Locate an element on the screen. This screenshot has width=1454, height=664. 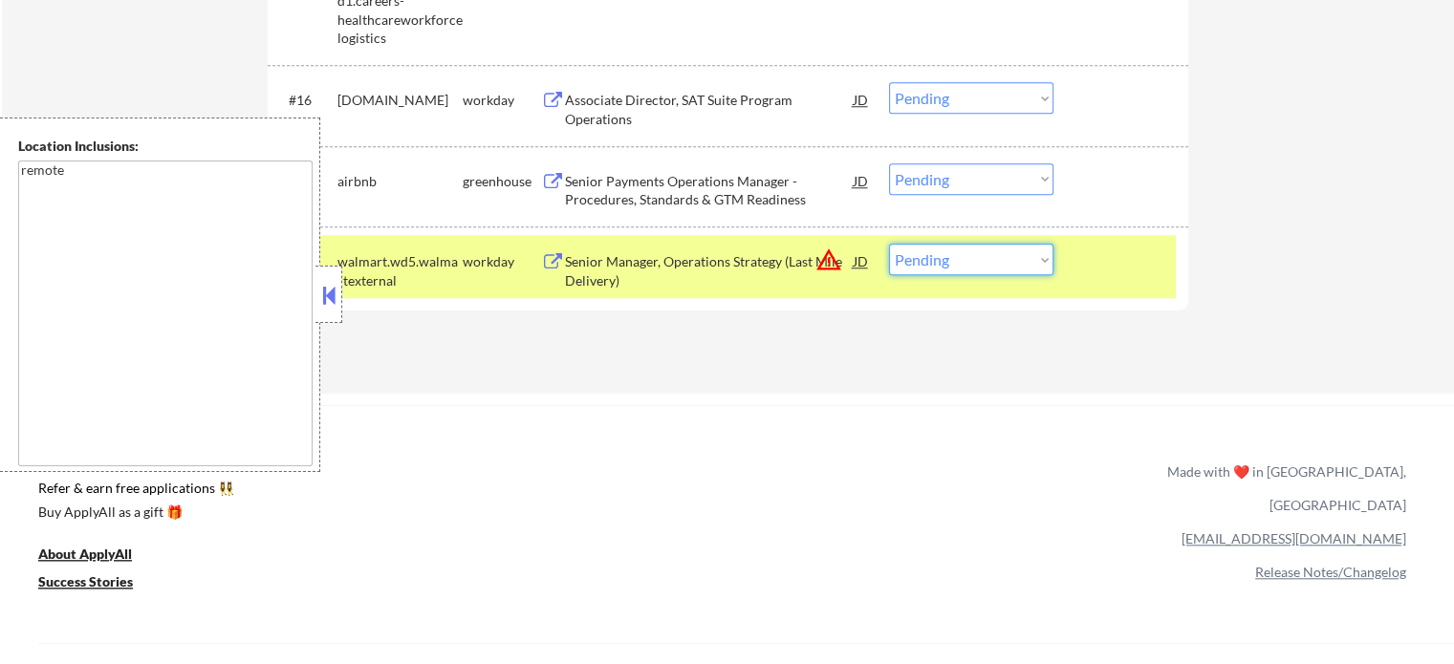
div: Associate Director, SAT Suite Program Operations is located at coordinates (709, 109).